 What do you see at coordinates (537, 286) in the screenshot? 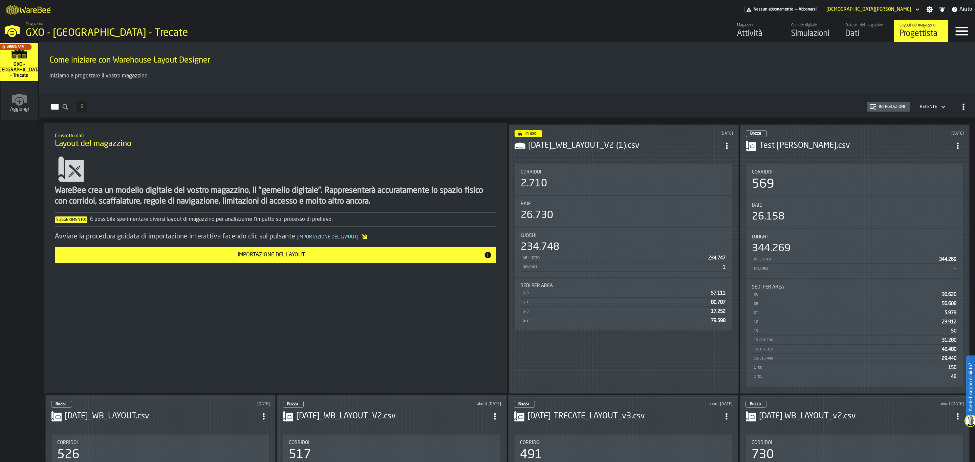
I see `span: Sedi per area` at bounding box center [537, 286].